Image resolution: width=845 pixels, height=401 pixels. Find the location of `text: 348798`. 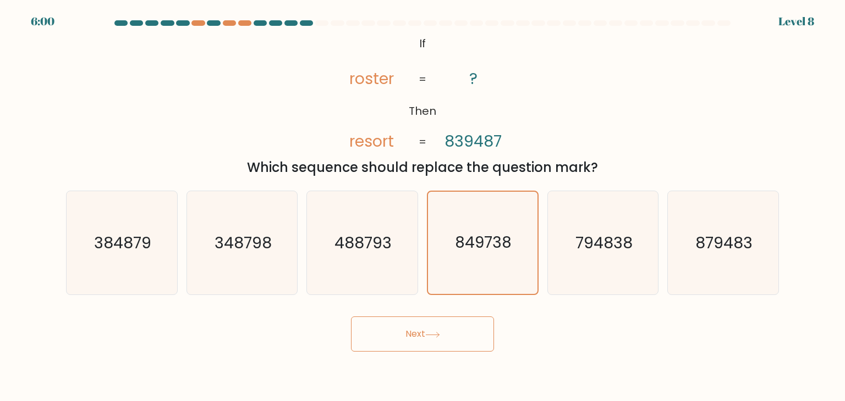

text: 348798 is located at coordinates (243, 243).